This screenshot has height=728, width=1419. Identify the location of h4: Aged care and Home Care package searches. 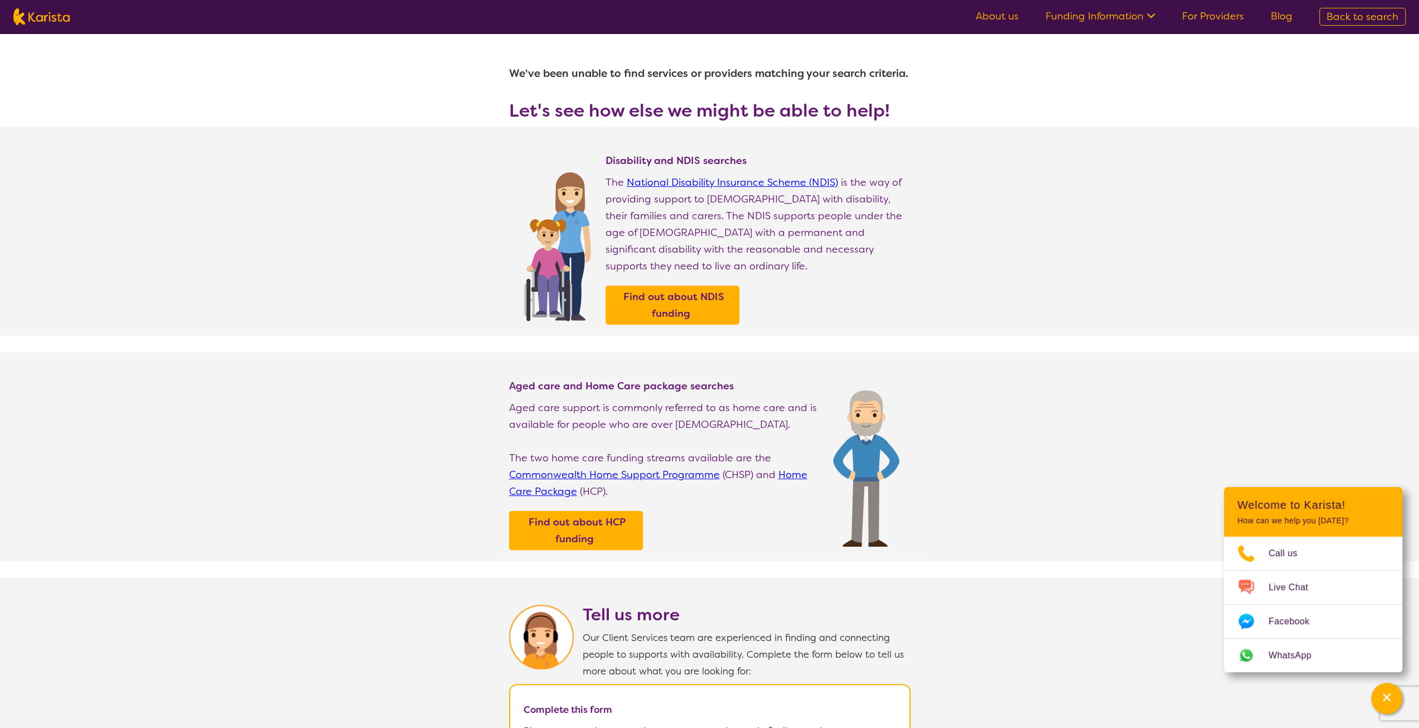
(665, 386).